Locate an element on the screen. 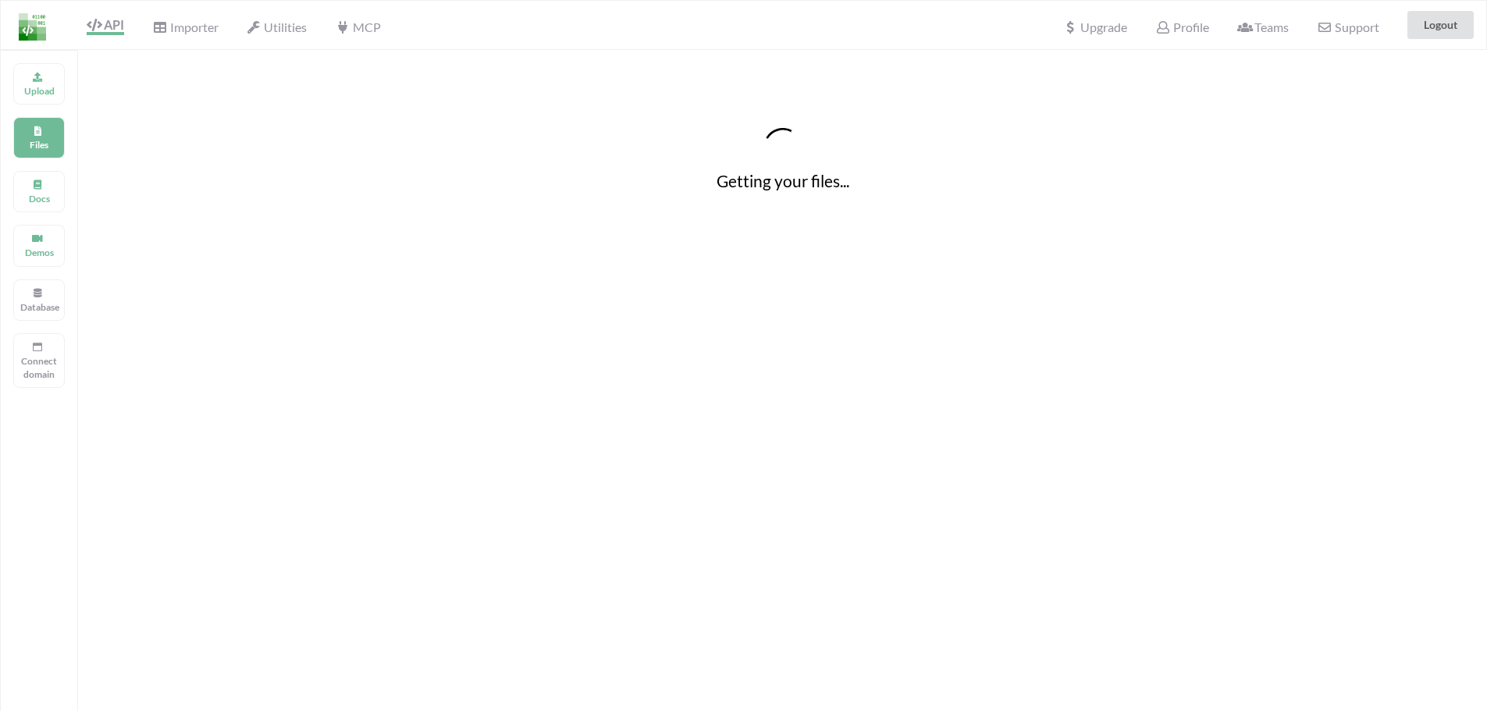 The image size is (1487, 711). span: Support is located at coordinates (1347, 27).